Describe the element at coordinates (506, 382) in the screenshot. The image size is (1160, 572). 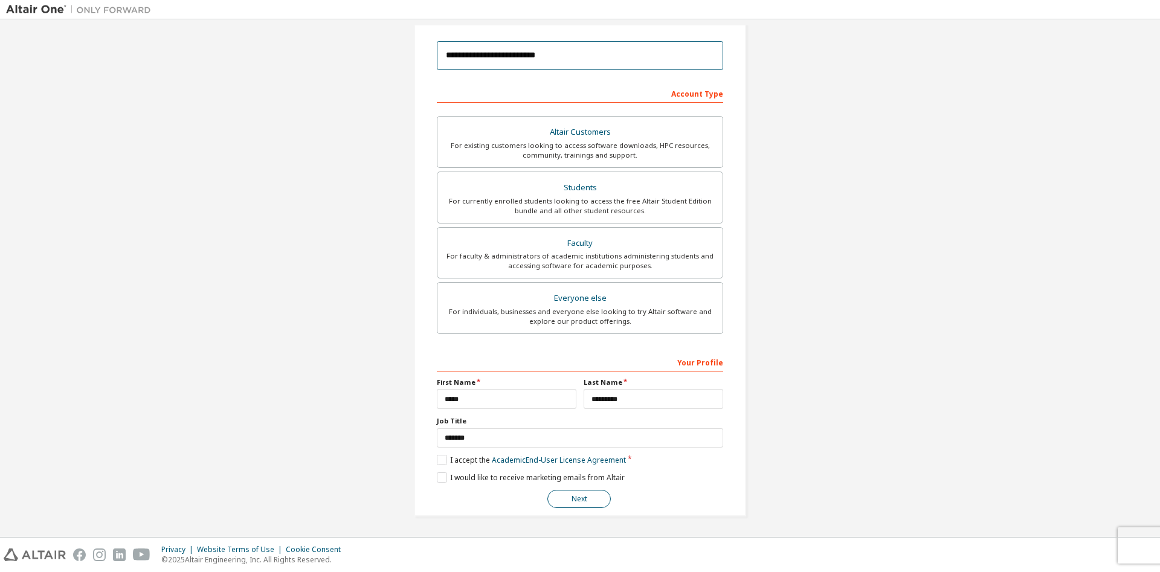
I see `label: First Name` at that location.